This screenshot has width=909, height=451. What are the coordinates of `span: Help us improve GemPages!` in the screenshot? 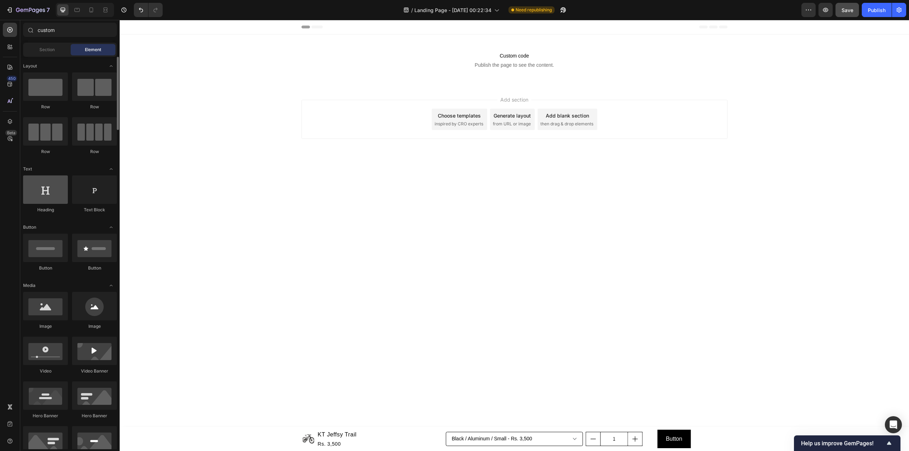 It's located at (843, 443).